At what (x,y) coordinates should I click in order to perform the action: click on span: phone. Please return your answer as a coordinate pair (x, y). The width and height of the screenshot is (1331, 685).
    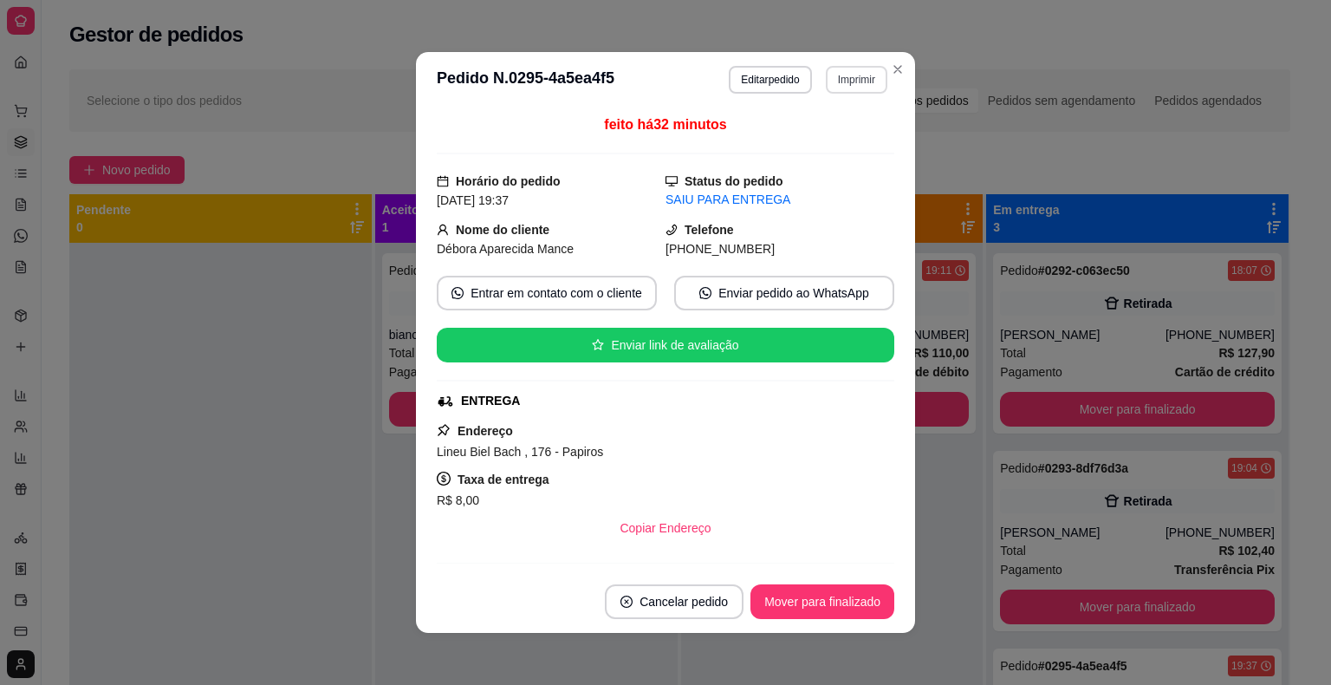
    Looking at the image, I should click on (672, 230).